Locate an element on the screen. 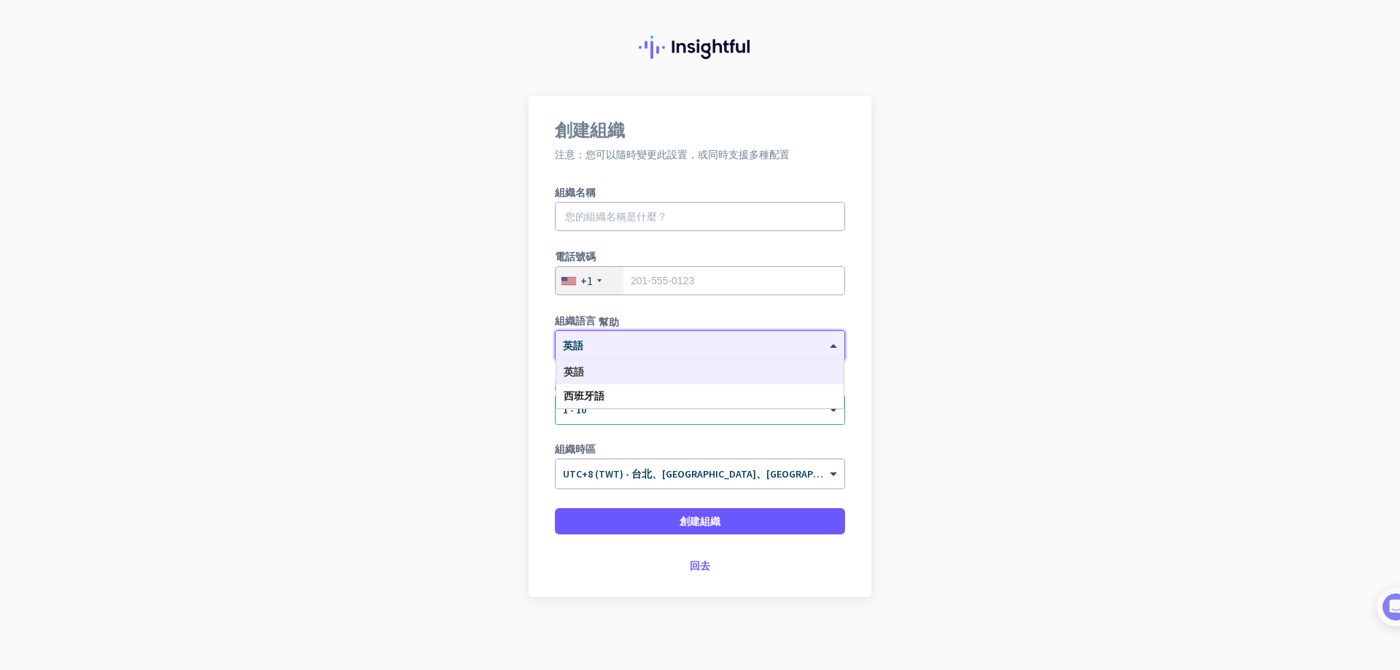  font: 組織時區 is located at coordinates (575, 449).